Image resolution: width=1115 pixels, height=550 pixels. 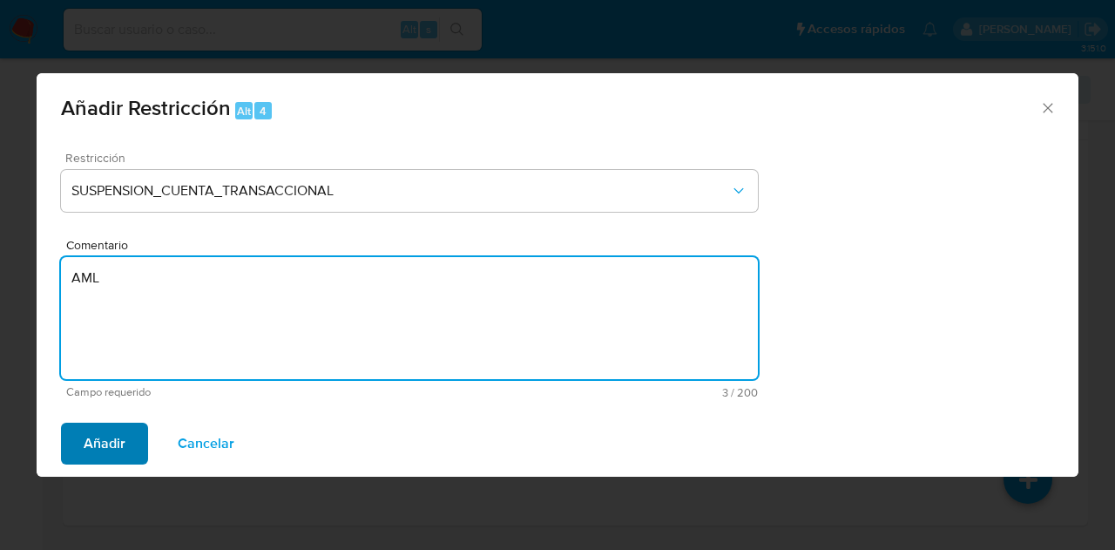 What do you see at coordinates (206, 443) in the screenshot?
I see `button: Cancelar` at bounding box center [206, 443].